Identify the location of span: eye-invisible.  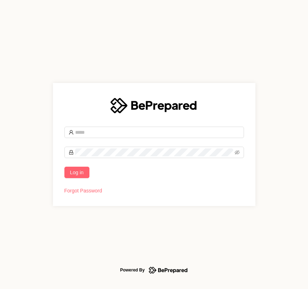
(237, 153).